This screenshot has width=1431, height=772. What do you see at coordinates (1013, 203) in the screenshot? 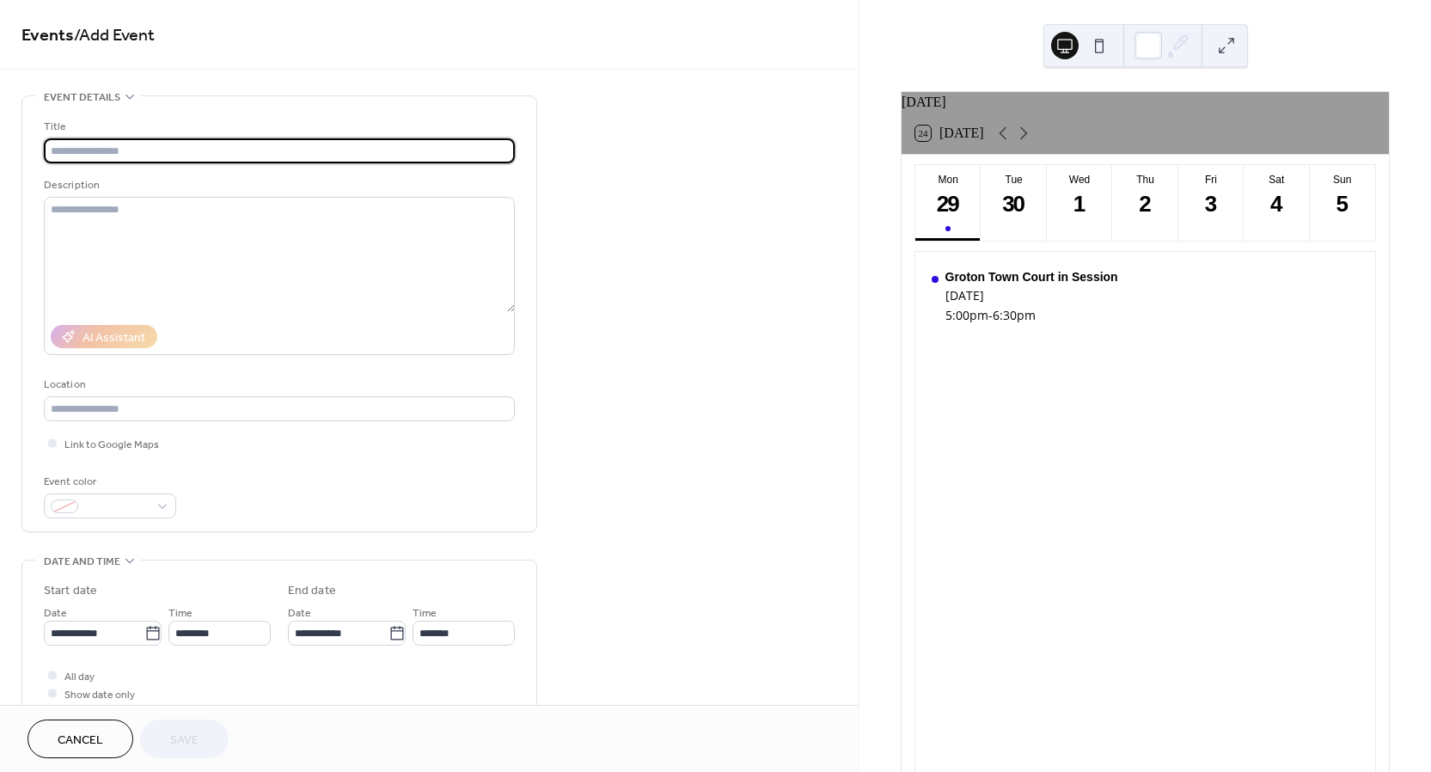
I see `button: Tue30` at bounding box center [1013, 203].